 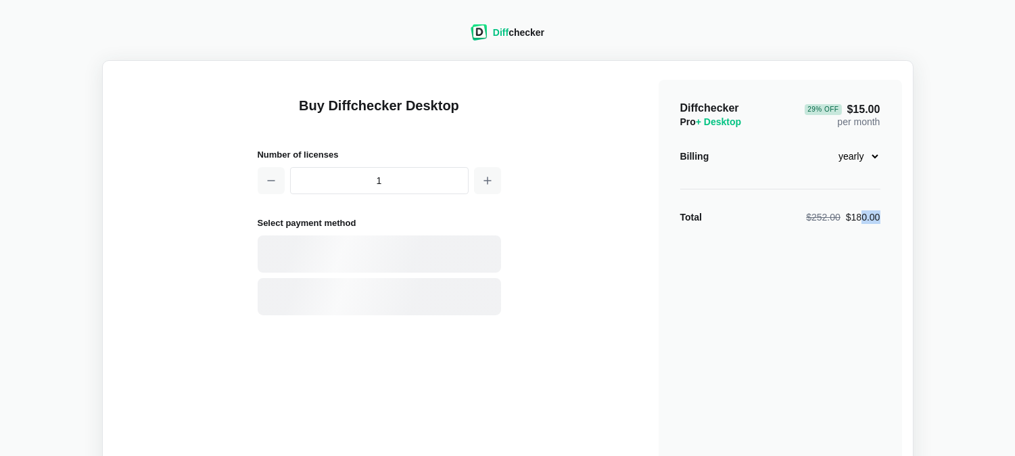 I want to click on span: $15.00, so click(x=842, y=110).